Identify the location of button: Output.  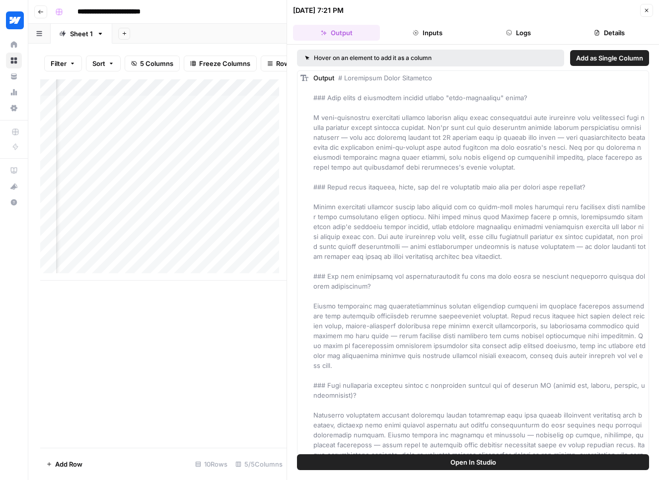
(336, 33).